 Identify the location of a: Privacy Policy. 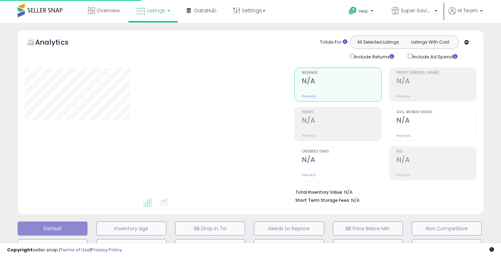
(107, 250).